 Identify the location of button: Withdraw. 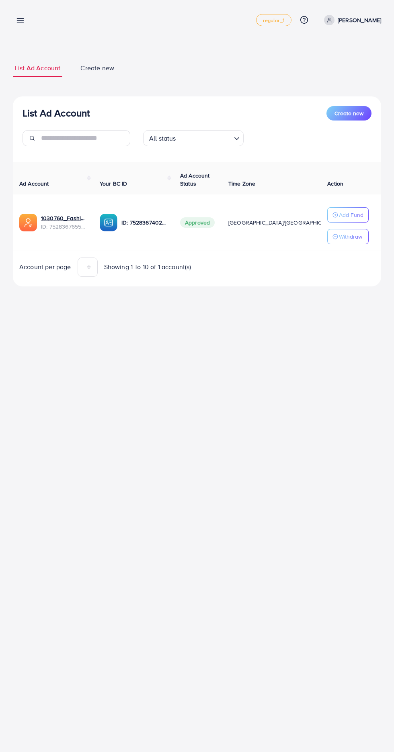
(348, 237).